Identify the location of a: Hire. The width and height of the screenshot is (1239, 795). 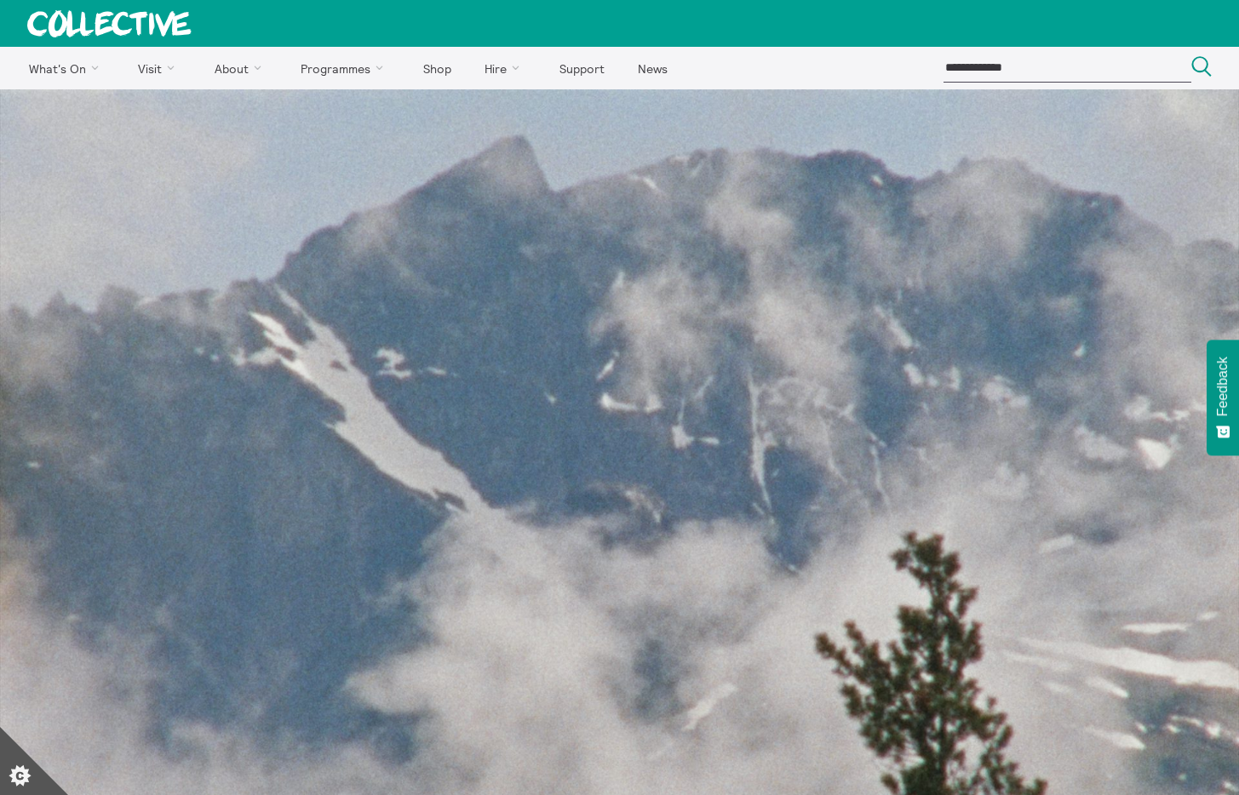
(506, 68).